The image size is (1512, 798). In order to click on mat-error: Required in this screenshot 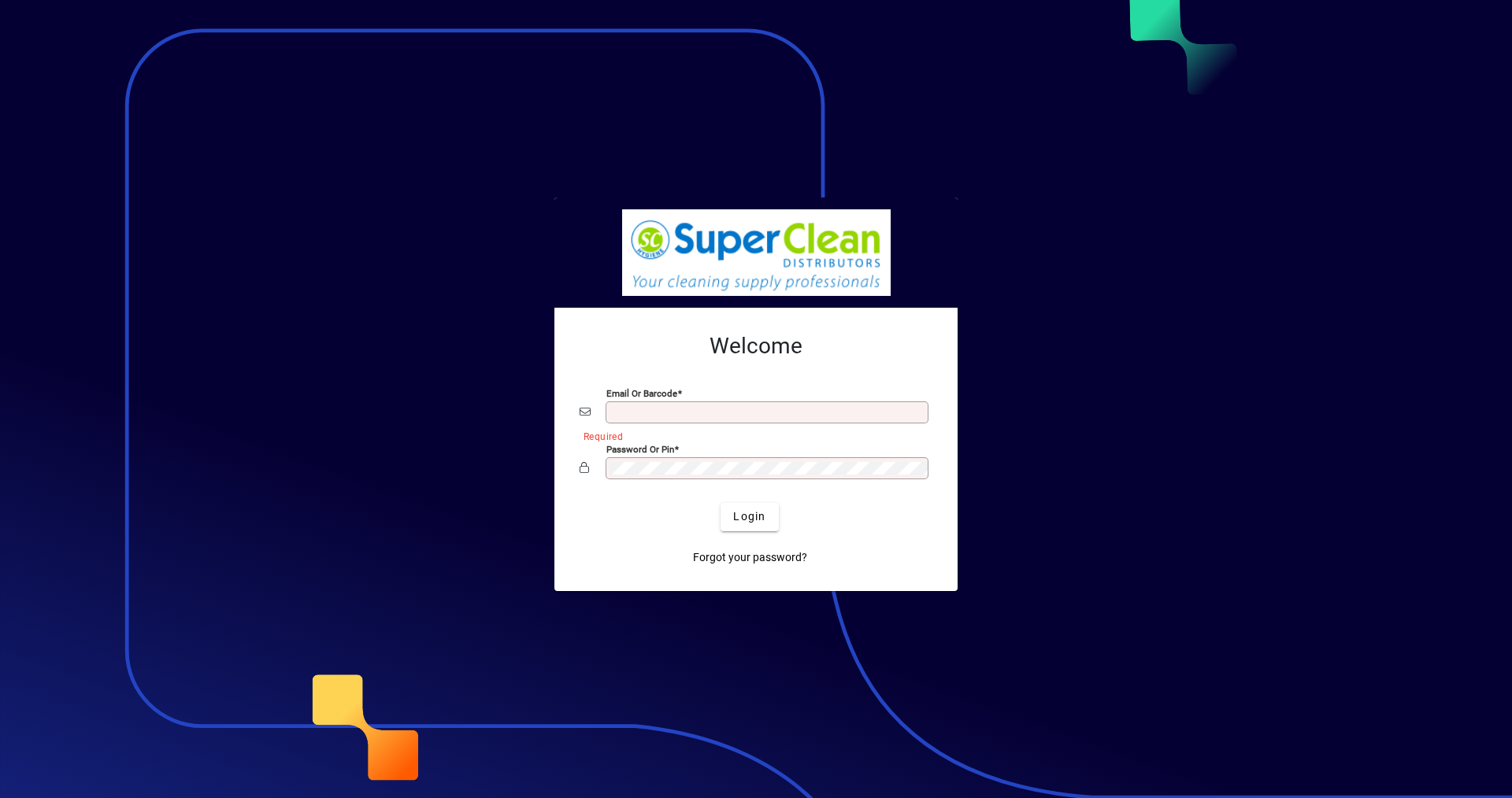, I will do `click(752, 436)`.